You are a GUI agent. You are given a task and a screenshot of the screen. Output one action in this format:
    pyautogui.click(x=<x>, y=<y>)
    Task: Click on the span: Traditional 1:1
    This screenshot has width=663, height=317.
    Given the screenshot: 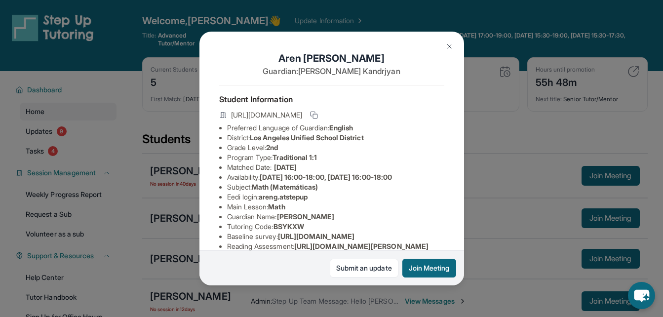 What is the action you would take?
    pyautogui.click(x=295, y=157)
    